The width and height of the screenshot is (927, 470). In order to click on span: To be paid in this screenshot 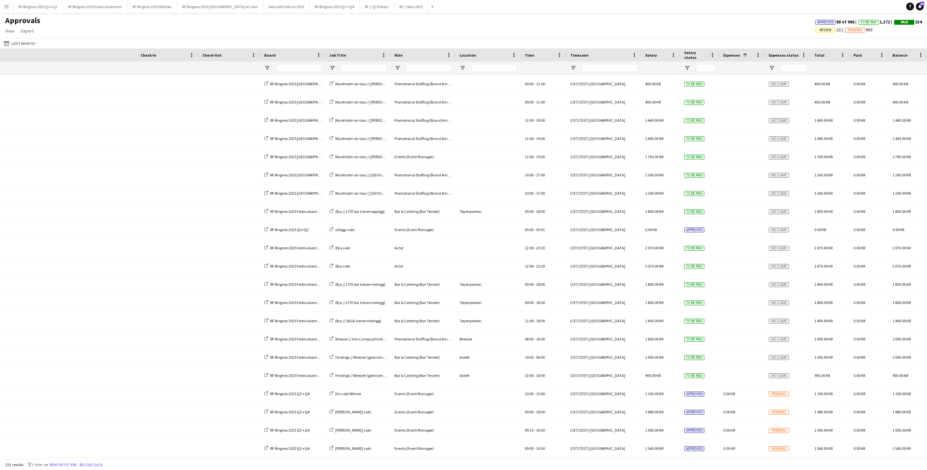, I will do `click(694, 102)`.